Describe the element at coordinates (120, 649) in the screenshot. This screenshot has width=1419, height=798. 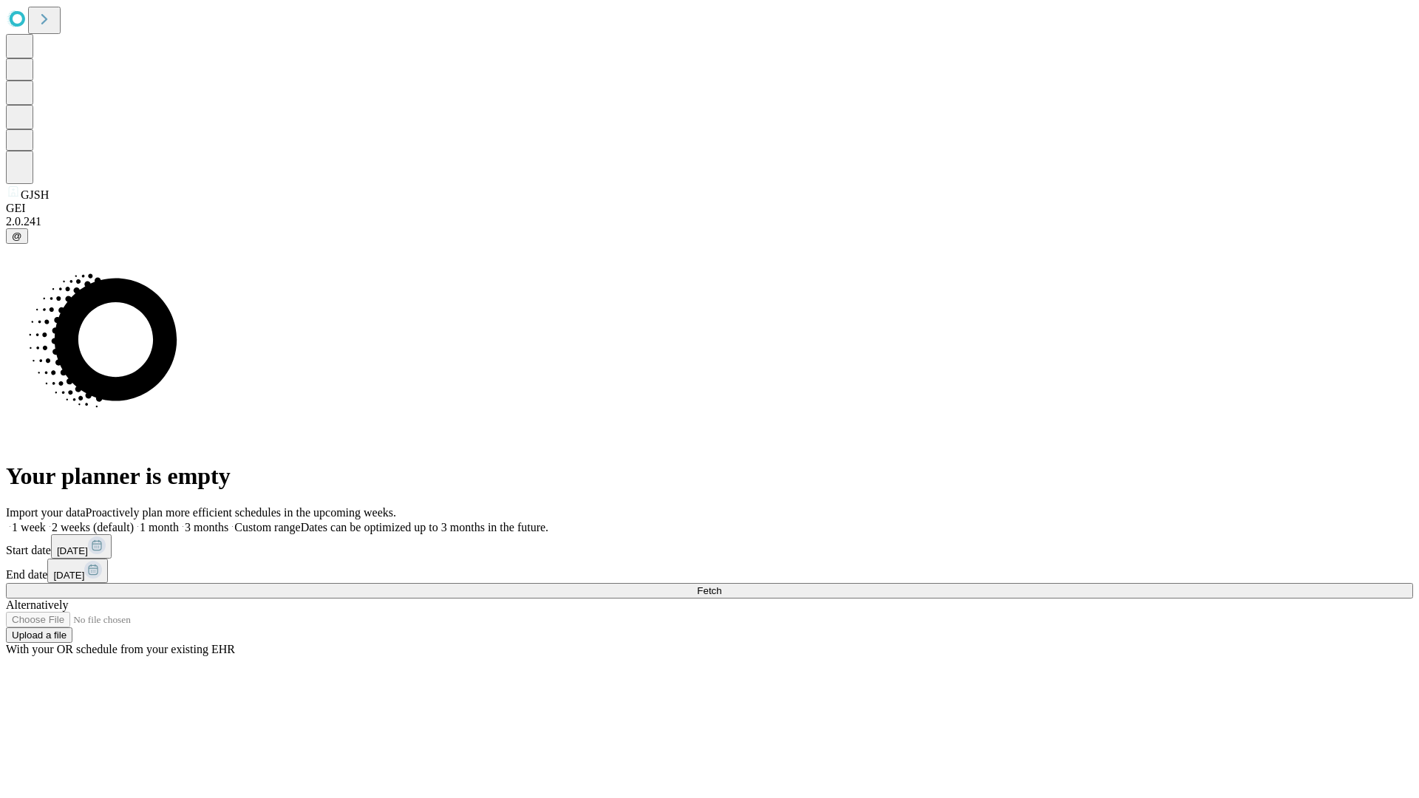
I see `span: With your OR schedule from your existing EHR` at that location.